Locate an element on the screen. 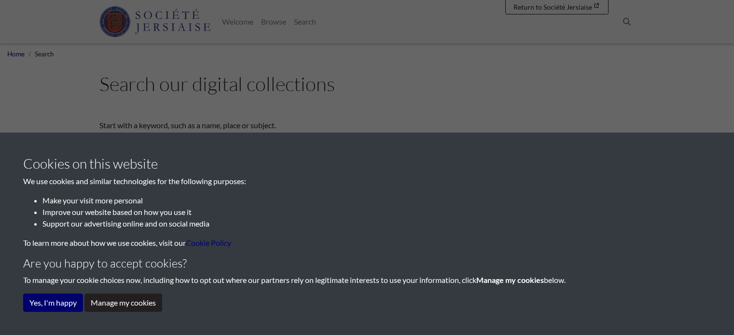 The width and height of the screenshot is (734, 335). h4: Are you happy to accept cookies? is located at coordinates (367, 263).